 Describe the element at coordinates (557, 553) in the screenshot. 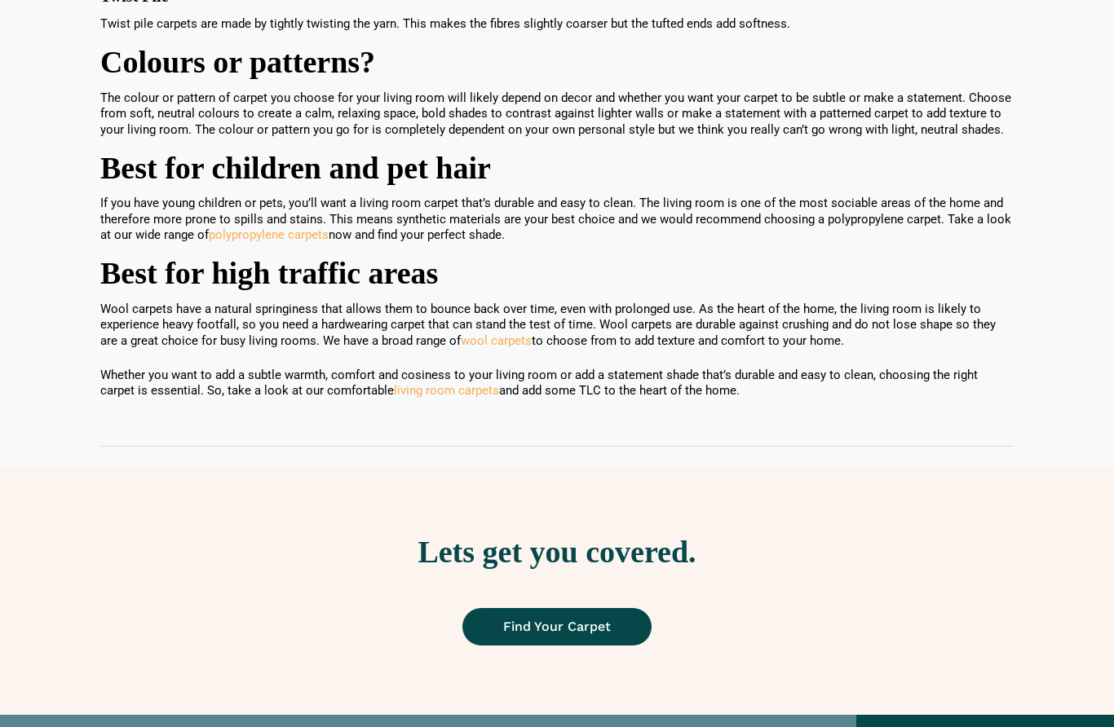

I see `h2: Lets get you covered.` at that location.